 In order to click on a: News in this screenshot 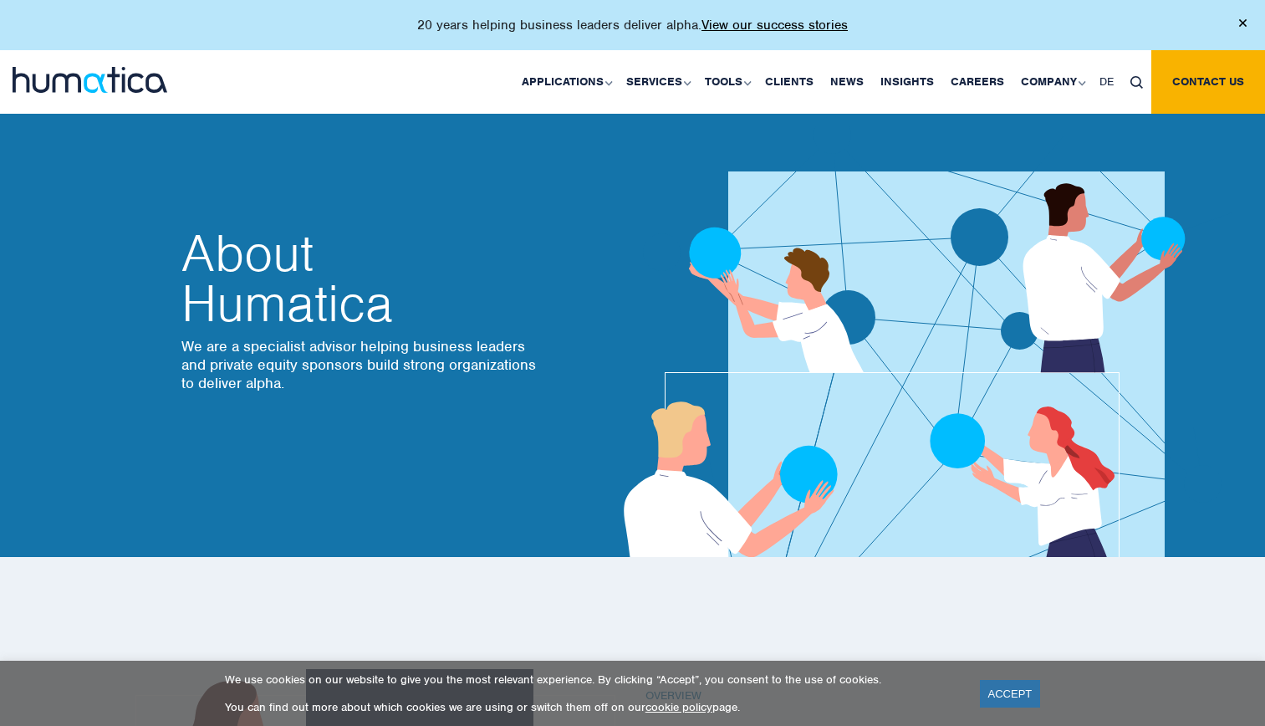, I will do `click(847, 82)`.